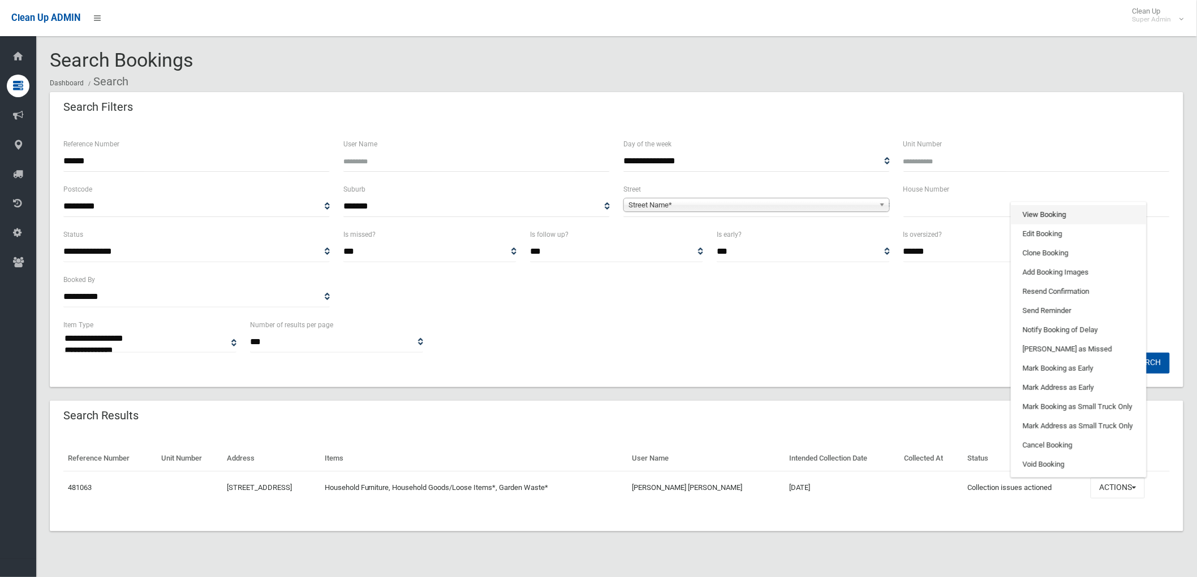 This screenshot has height=577, width=1197. What do you see at coordinates (706, 459) in the screenshot?
I see `th: User Name` at bounding box center [706, 459].